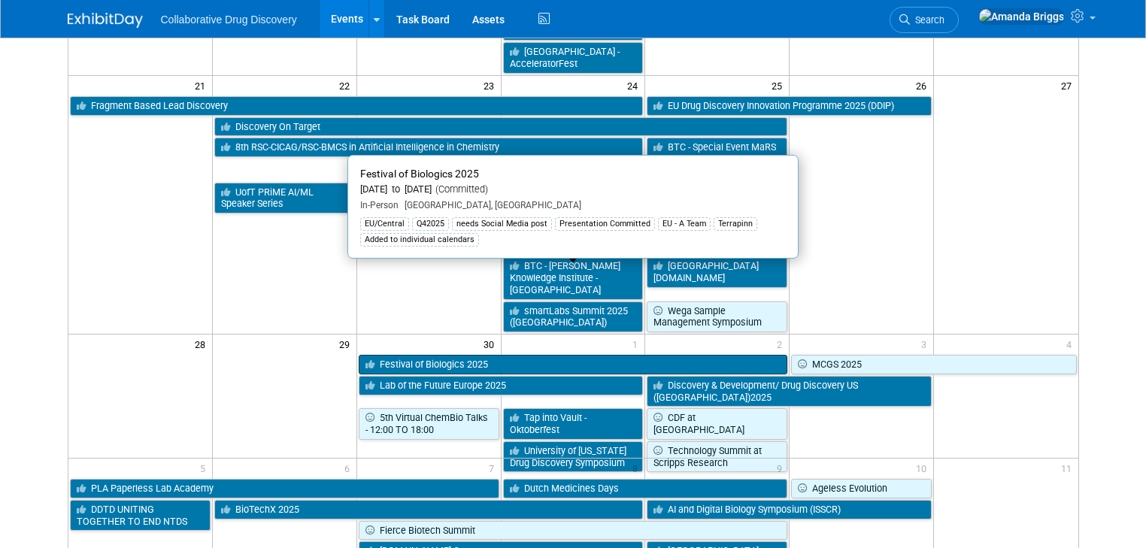 Image resolution: width=1146 pixels, height=548 pixels. I want to click on a: Wega Sample Management Symposium, so click(717, 317).